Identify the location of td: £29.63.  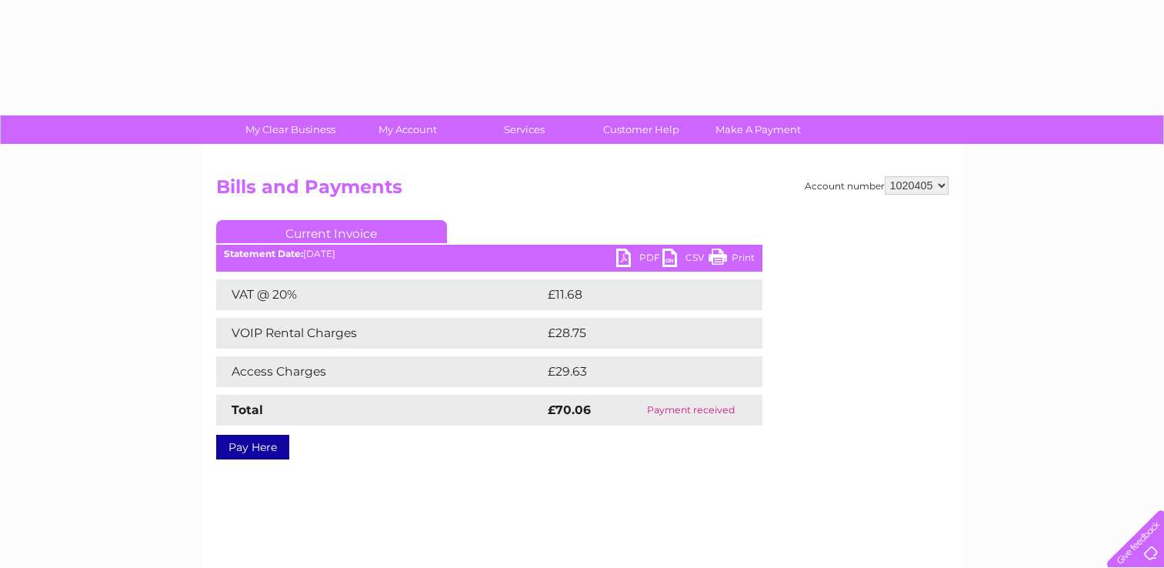
(638, 372).